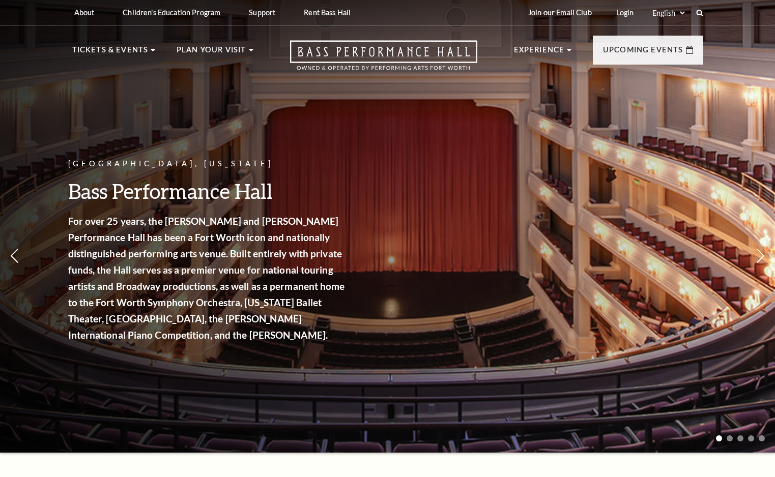 The width and height of the screenshot is (775, 477). Describe the element at coordinates (110, 53) in the screenshot. I see `p: Tickets & Events` at that location.